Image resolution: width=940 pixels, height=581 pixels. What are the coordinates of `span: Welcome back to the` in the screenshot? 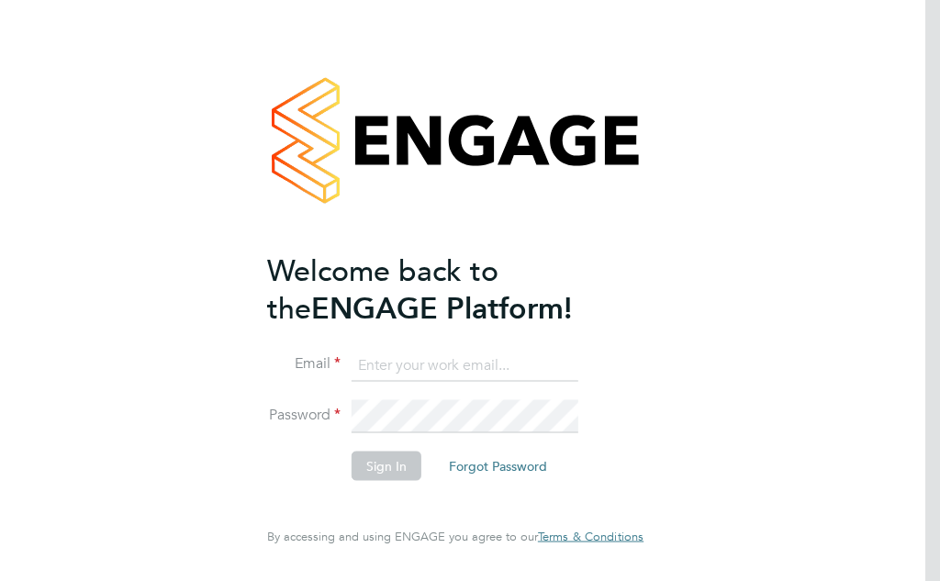 It's located at (383, 289).